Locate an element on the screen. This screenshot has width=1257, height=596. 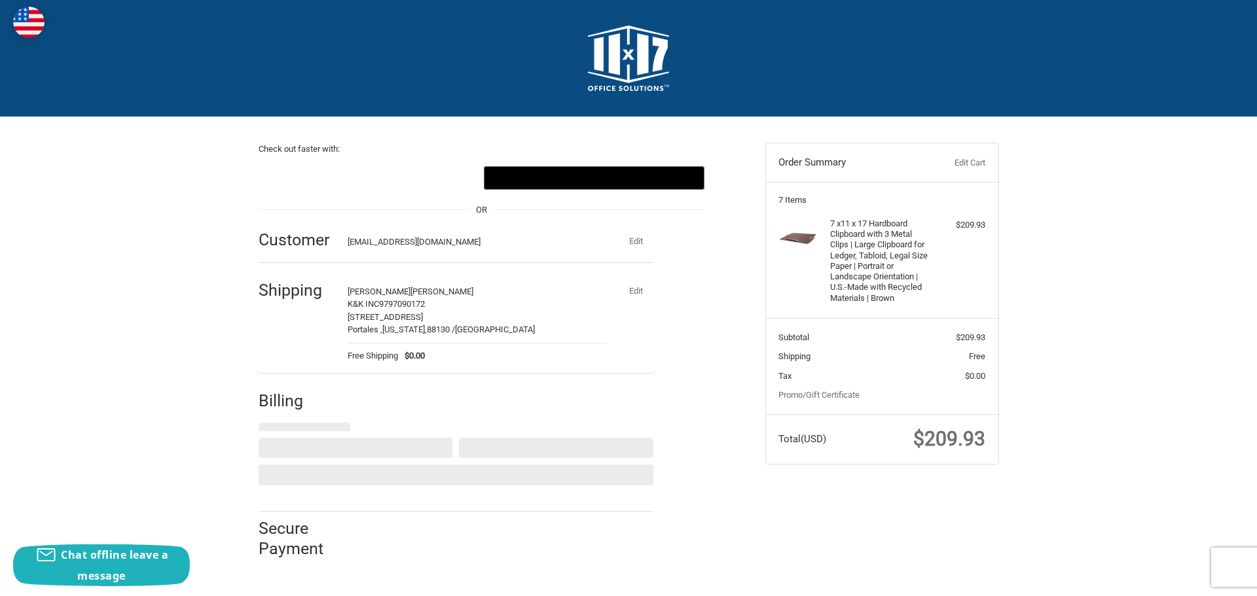
a: Edit Cart is located at coordinates (952, 163).